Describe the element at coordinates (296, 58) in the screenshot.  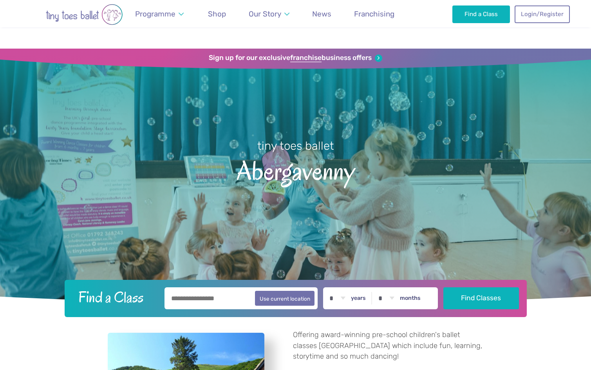
I see `a: Sign up for our exclusivefranchisebusiness offers` at that location.